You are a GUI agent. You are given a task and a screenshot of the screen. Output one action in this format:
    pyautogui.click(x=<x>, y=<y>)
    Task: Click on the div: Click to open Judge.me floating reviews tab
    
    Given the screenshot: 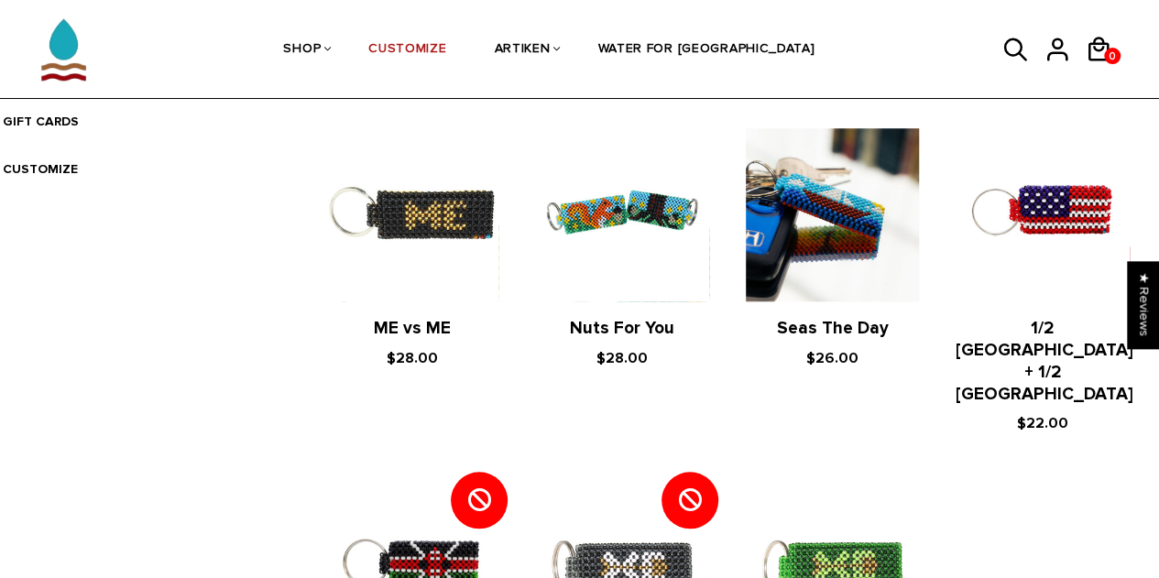 What is the action you would take?
    pyautogui.click(x=1144, y=304)
    